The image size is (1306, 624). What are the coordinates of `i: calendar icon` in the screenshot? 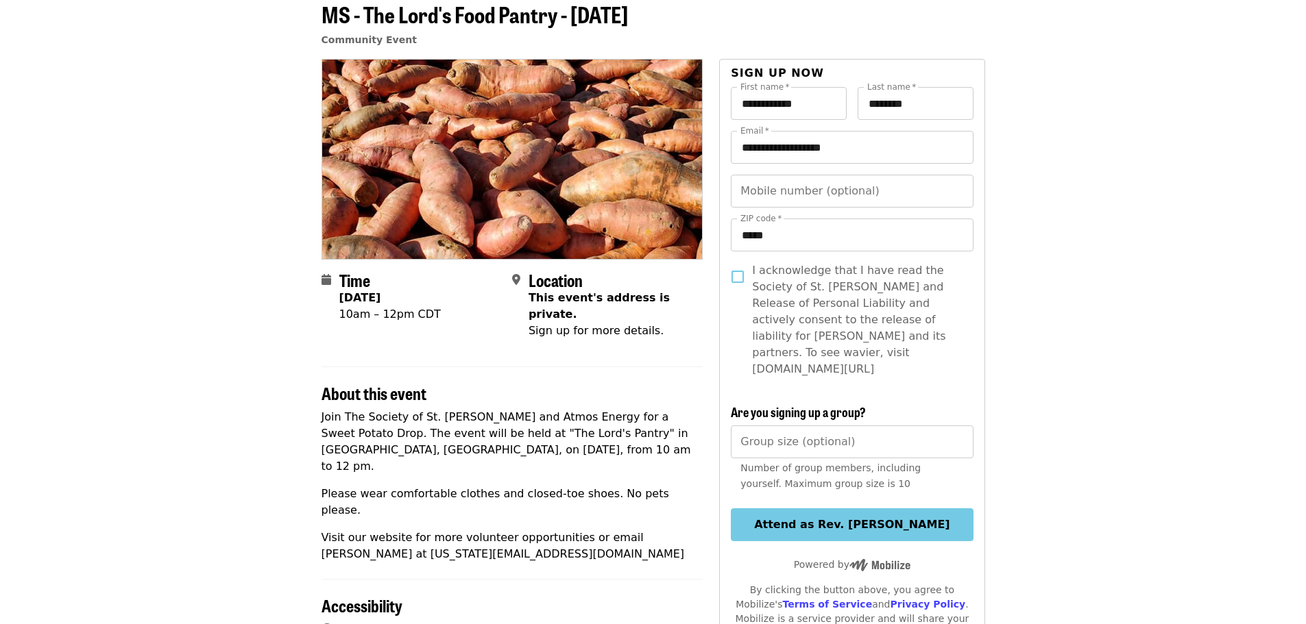 It's located at (326, 280).